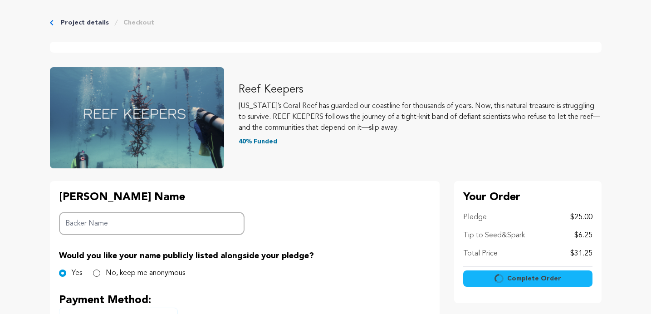 The image size is (651, 314). Describe the element at coordinates (244, 256) in the screenshot. I see `p: Would you like your name publicly listed alongside your pledge?` at that location.